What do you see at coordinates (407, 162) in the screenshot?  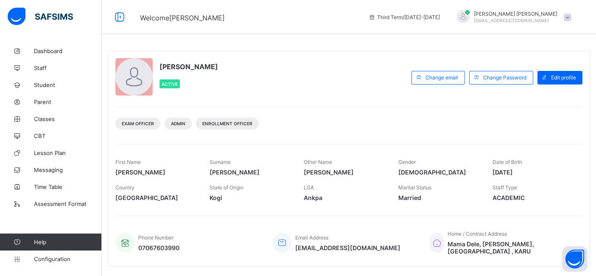 I see `span: Gender` at bounding box center [407, 162].